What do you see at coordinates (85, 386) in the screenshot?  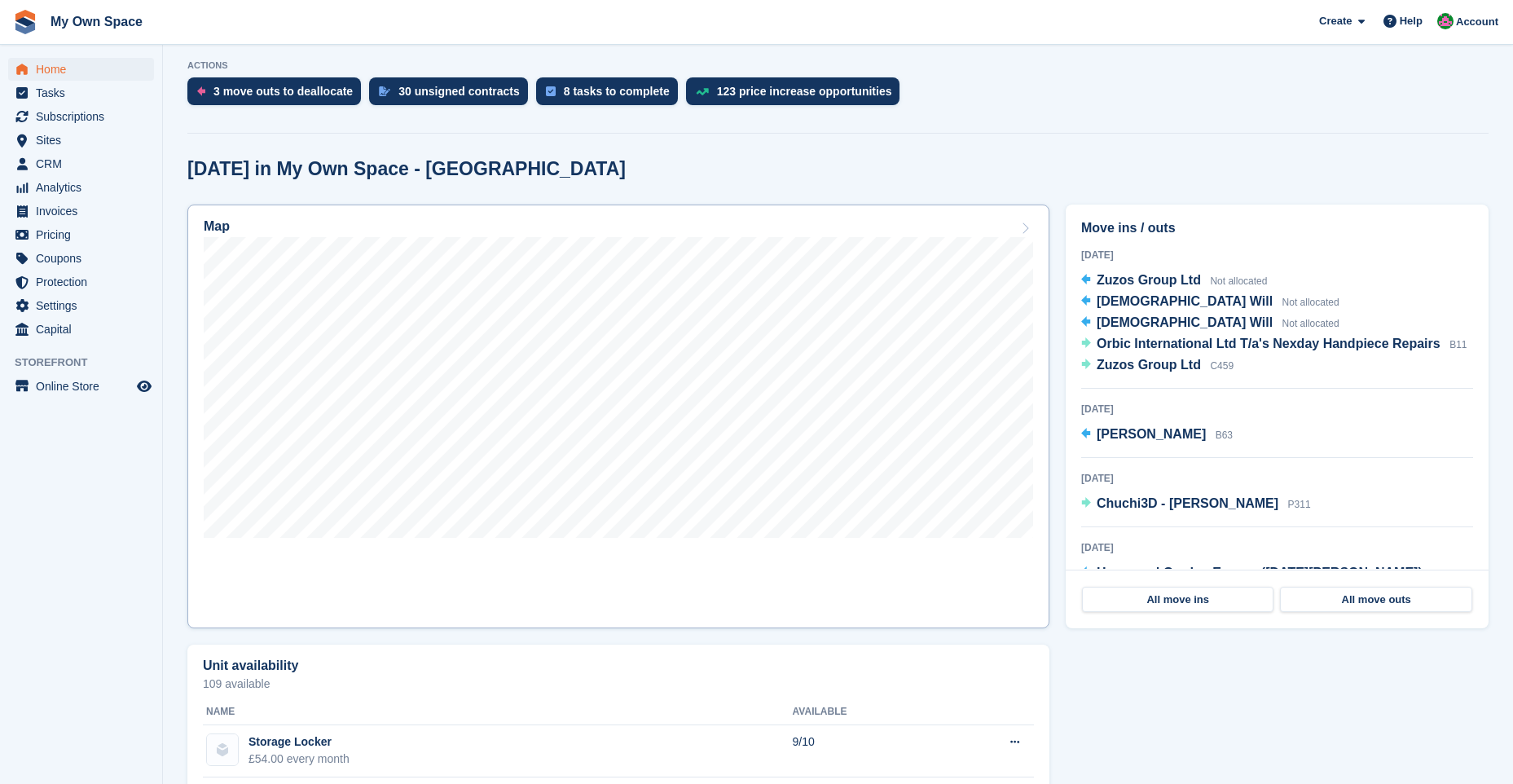 I see `span: Online Store` at bounding box center [85, 386].